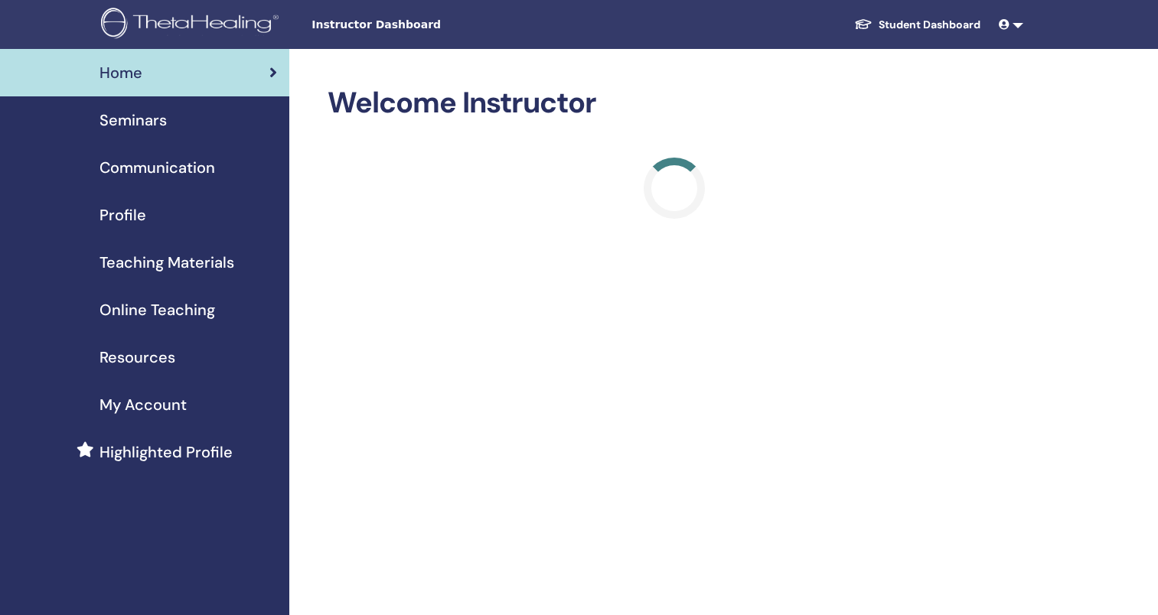 This screenshot has width=1158, height=615. Describe the element at coordinates (863, 24) in the screenshot. I see `img: graduation-cap-white.svg` at that location.